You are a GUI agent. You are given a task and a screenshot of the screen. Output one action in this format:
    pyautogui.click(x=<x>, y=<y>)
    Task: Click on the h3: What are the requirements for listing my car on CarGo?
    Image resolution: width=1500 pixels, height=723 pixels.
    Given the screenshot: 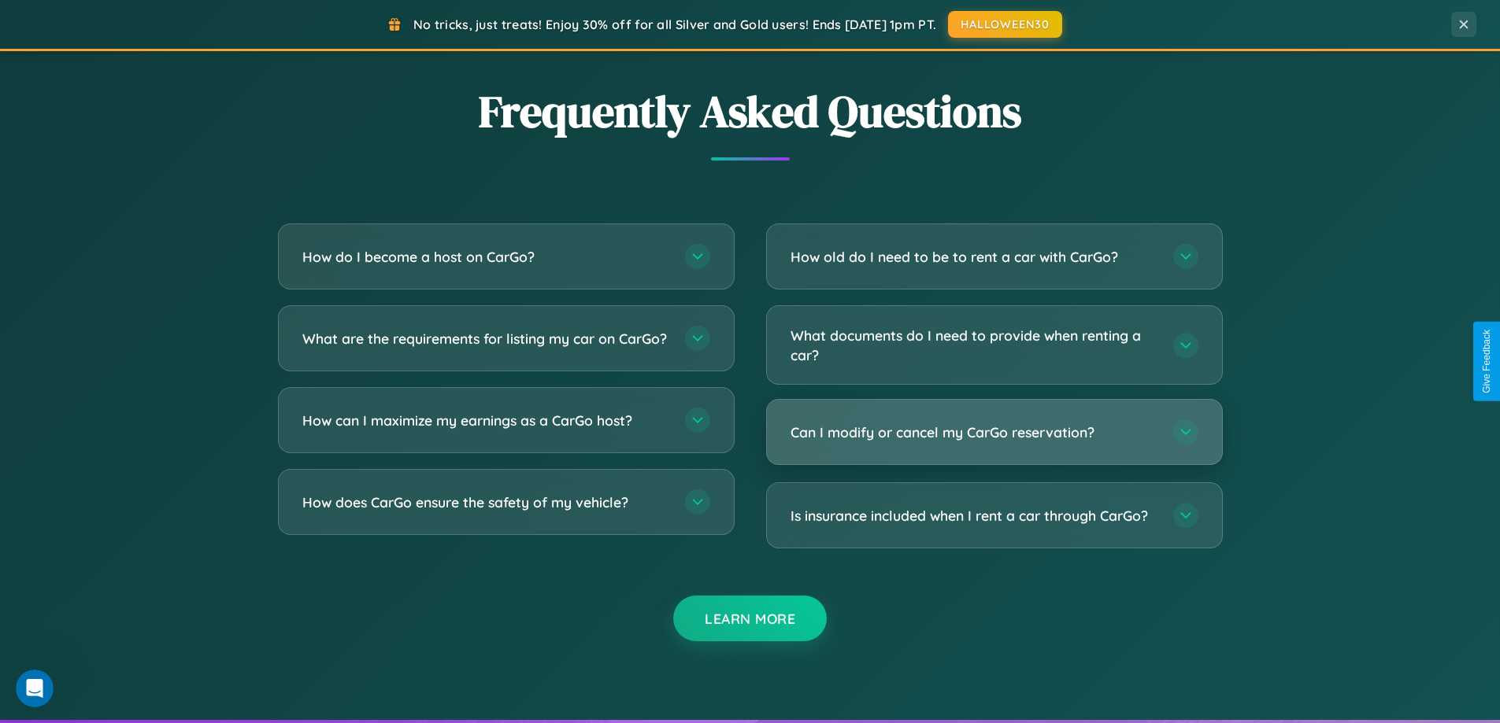 What is the action you would take?
    pyautogui.click(x=486, y=339)
    